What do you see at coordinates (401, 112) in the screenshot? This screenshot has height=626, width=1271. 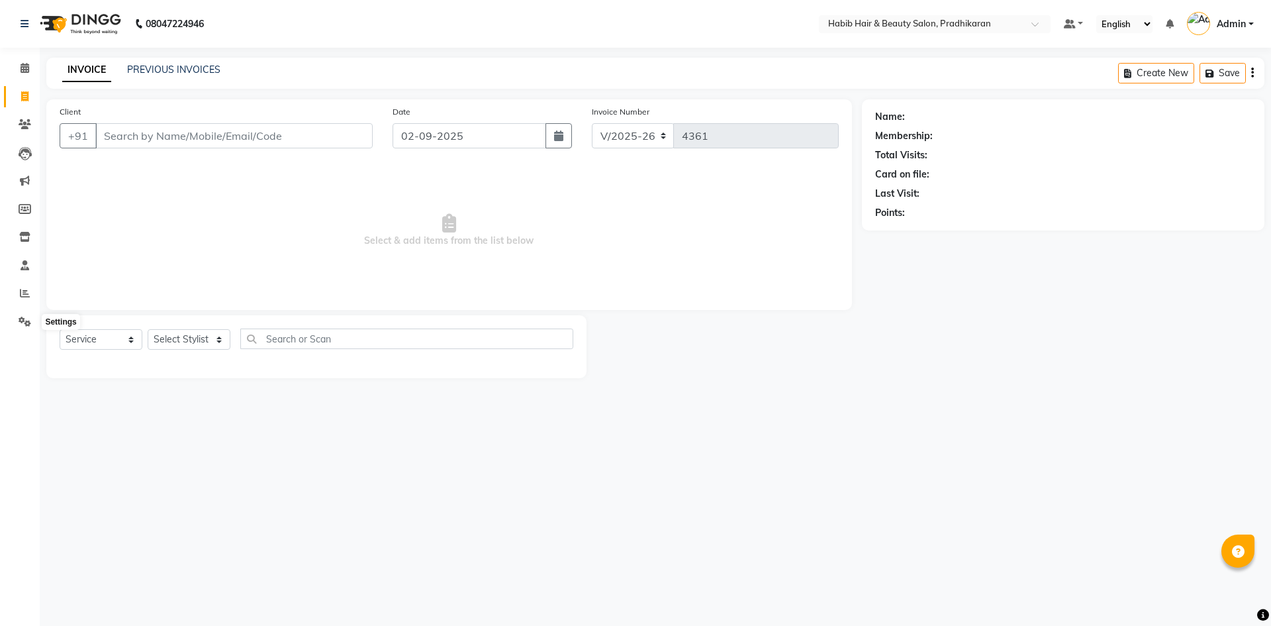 I see `label: Date` at bounding box center [401, 112].